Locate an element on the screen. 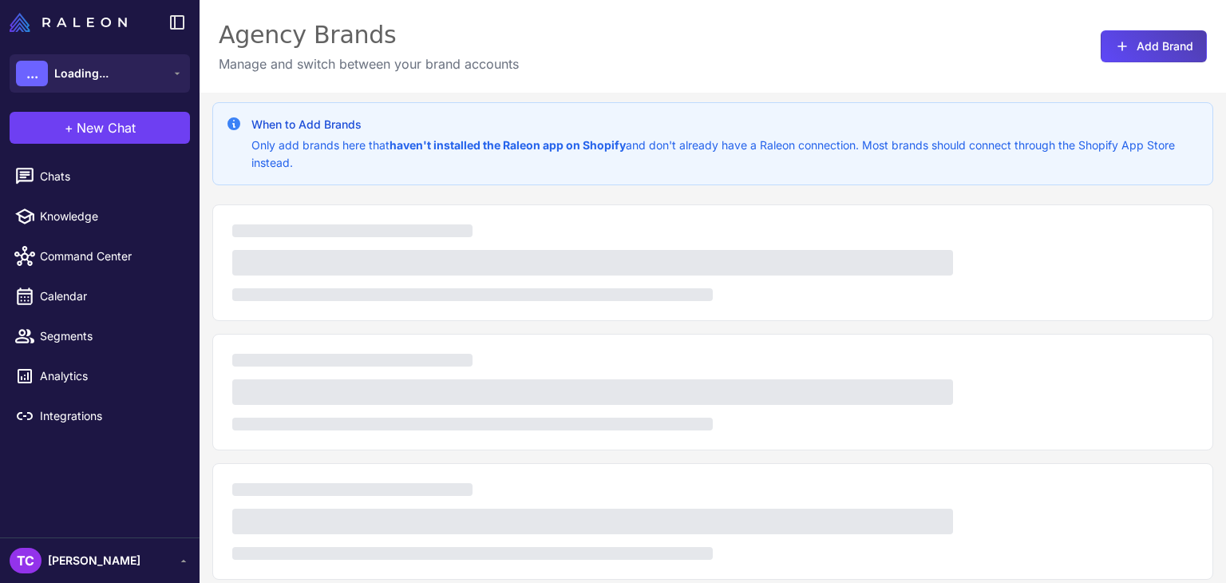 The width and height of the screenshot is (1226, 583). p: Manage and switch between your brand accounts is located at coordinates (369, 64).